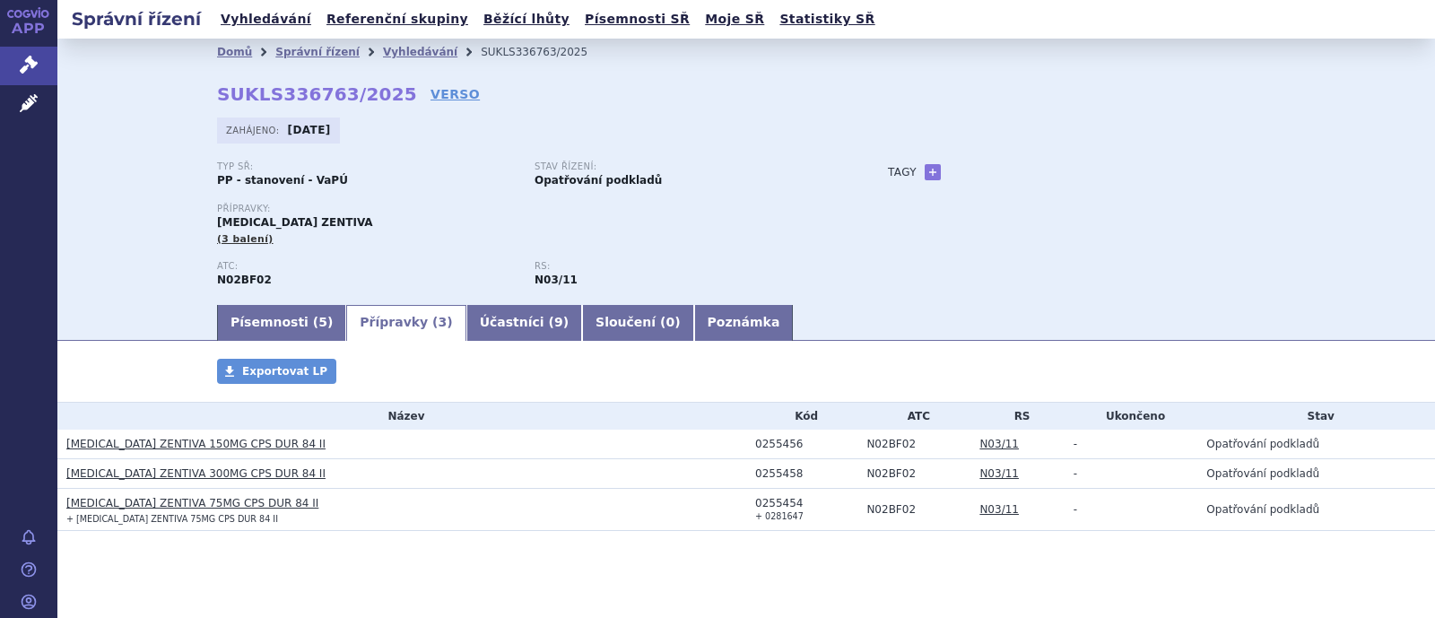 The width and height of the screenshot is (1435, 618). What do you see at coordinates (1017, 416) in the screenshot?
I see `th: RS` at bounding box center [1017, 416].